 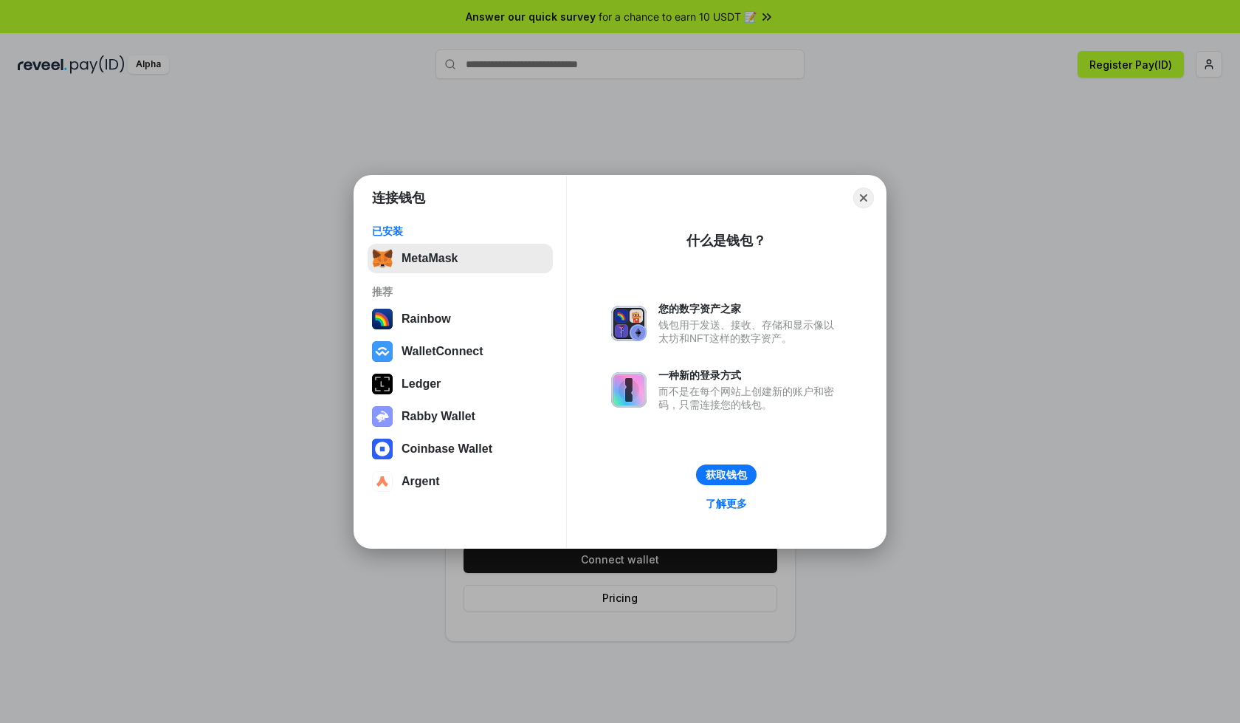 I want to click on div: Ledger, so click(x=421, y=384).